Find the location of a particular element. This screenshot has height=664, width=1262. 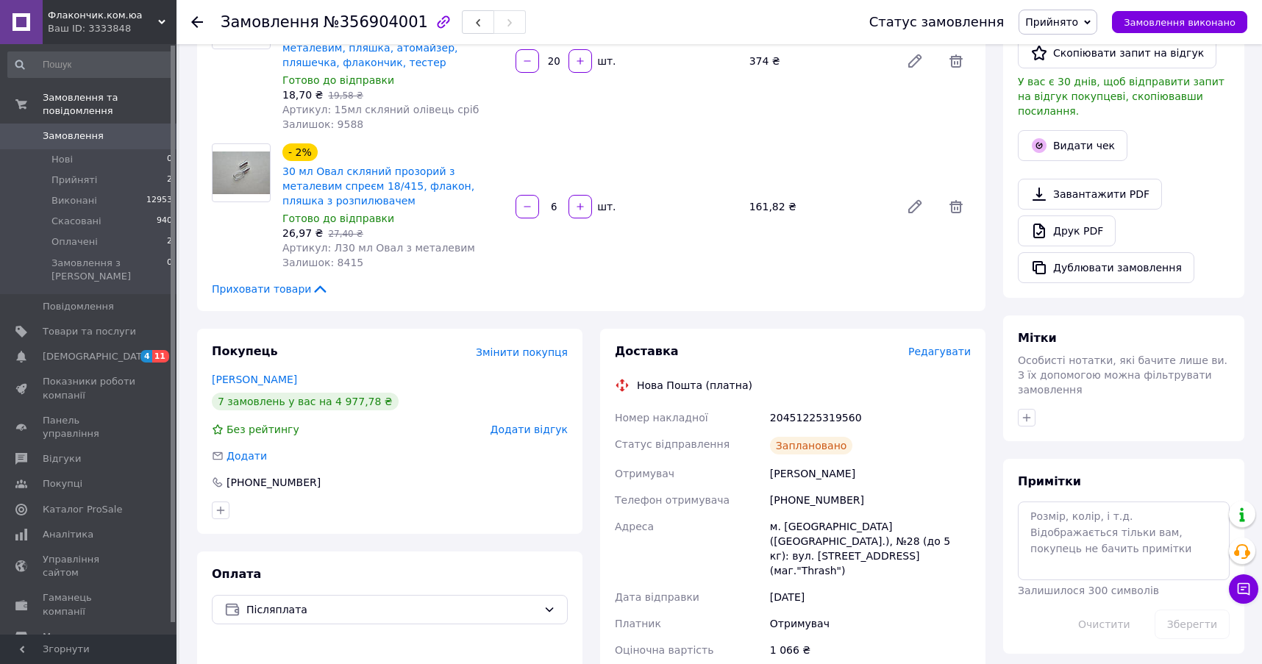

span: Оплата is located at coordinates (236, 574).